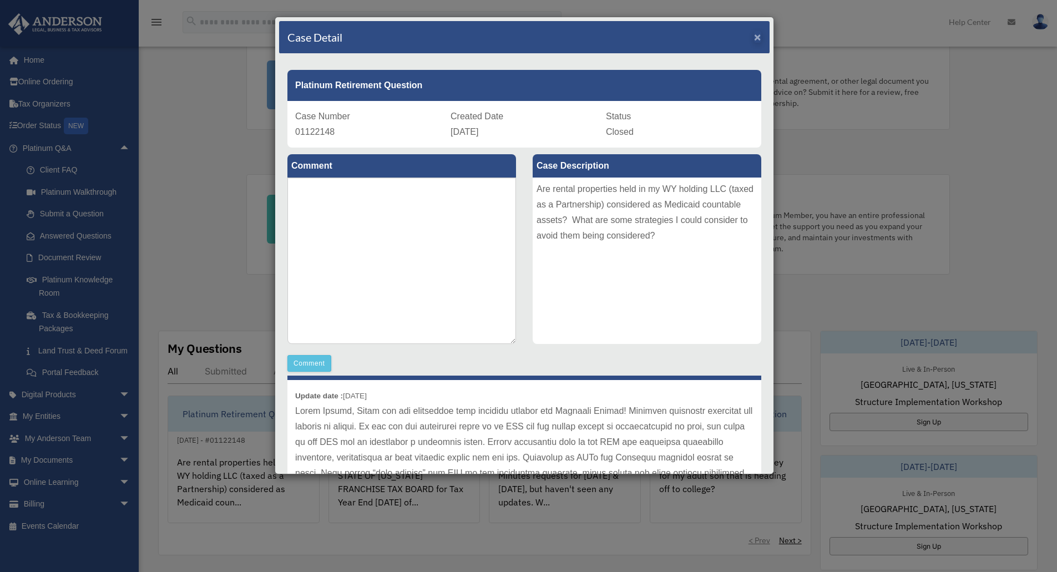  What do you see at coordinates (647, 166) in the screenshot?
I see `label: Case Description` at bounding box center [647, 166].